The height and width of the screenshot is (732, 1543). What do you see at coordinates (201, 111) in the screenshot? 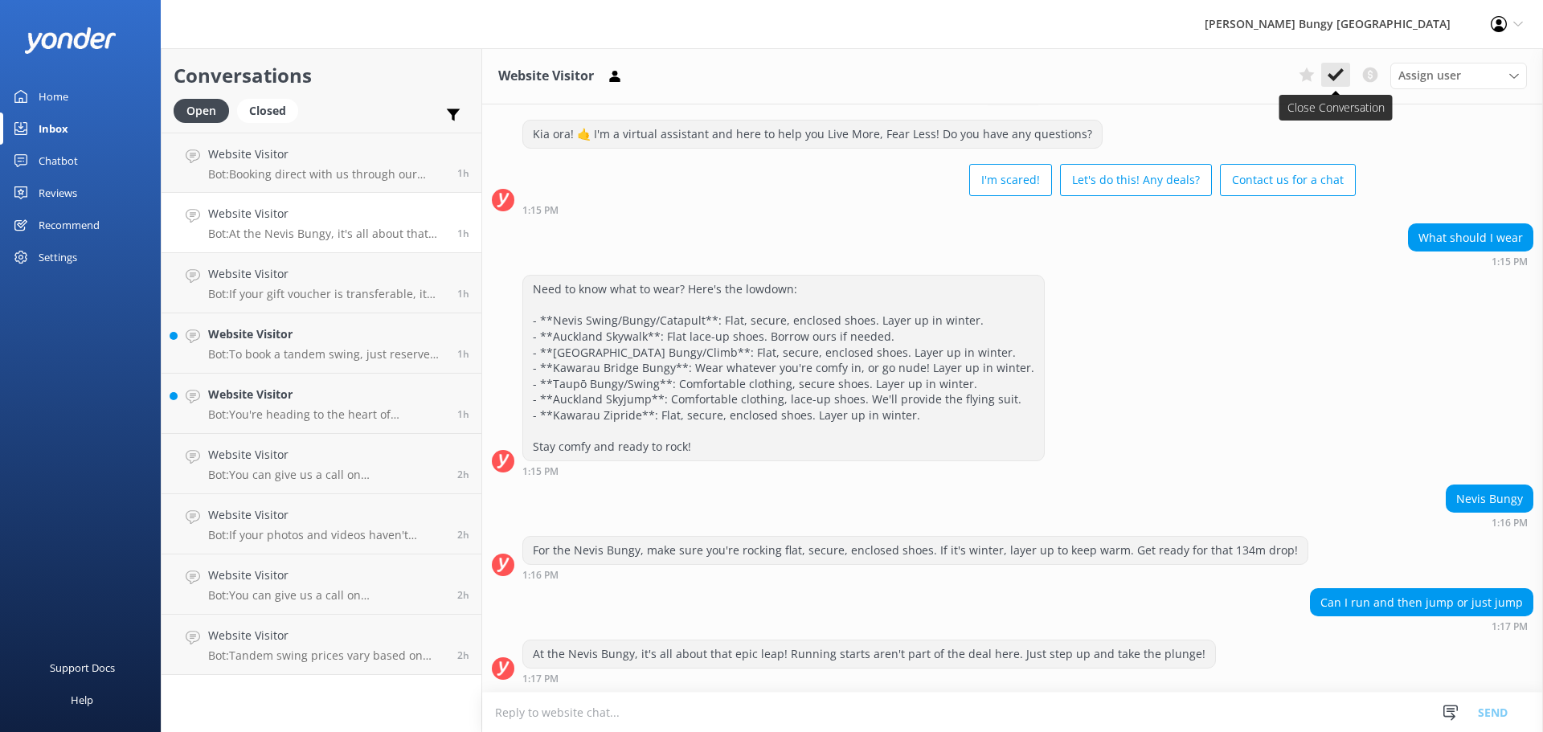
I see `div: Open` at bounding box center [201, 111].